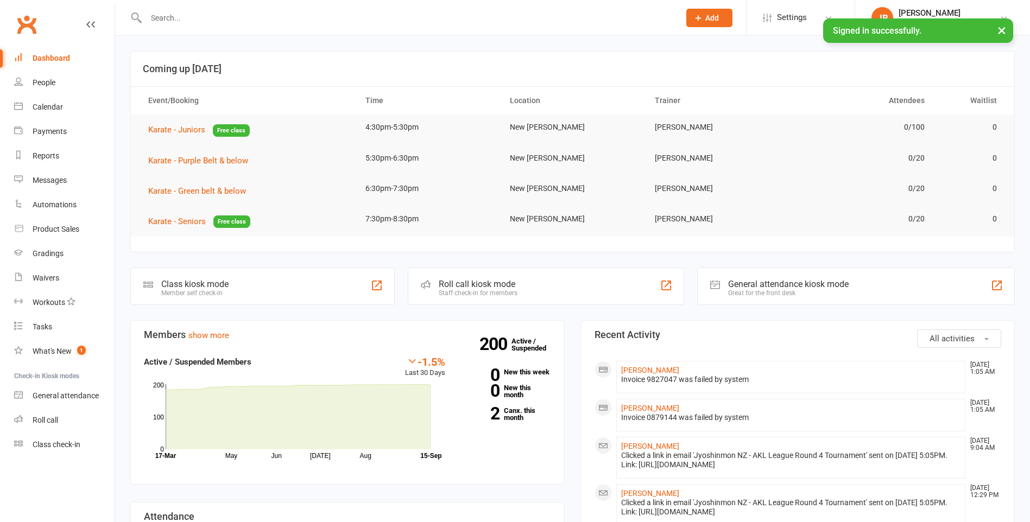  Describe the element at coordinates (64, 180) in the screenshot. I see `a: Messages` at that location.